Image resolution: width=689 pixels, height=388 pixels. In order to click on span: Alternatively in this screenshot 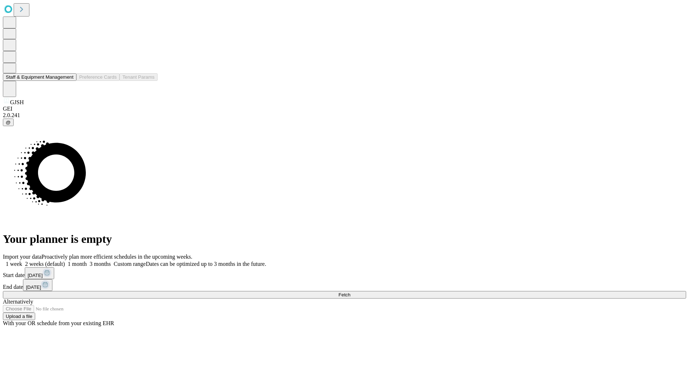, I will do `click(18, 301)`.